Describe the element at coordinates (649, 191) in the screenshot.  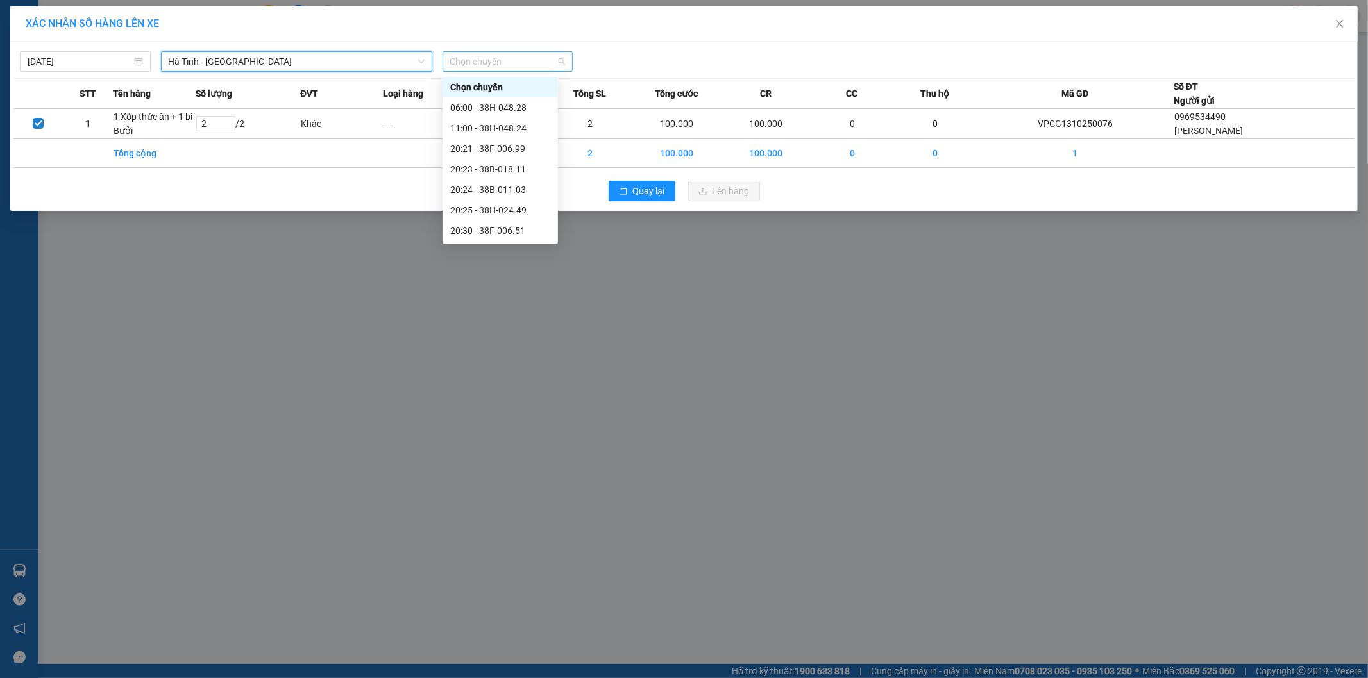
I see `span: Quay lại` at that location.